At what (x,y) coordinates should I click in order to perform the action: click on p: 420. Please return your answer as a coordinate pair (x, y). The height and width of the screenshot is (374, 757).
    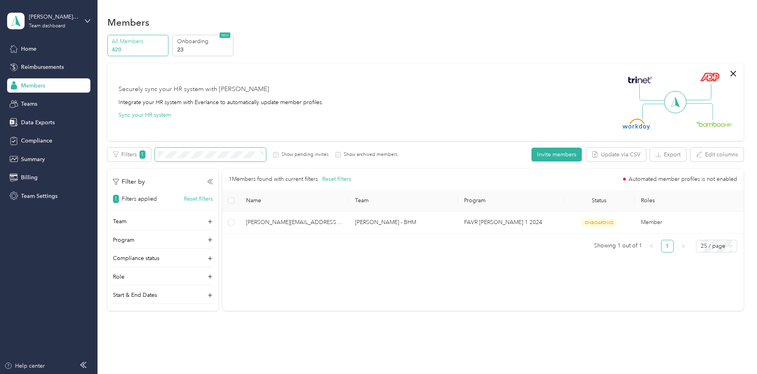
    Looking at the image, I should click on (139, 50).